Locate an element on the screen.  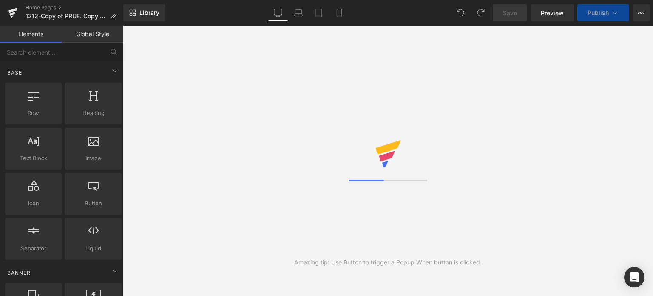
a: Laptop is located at coordinates (299, 13).